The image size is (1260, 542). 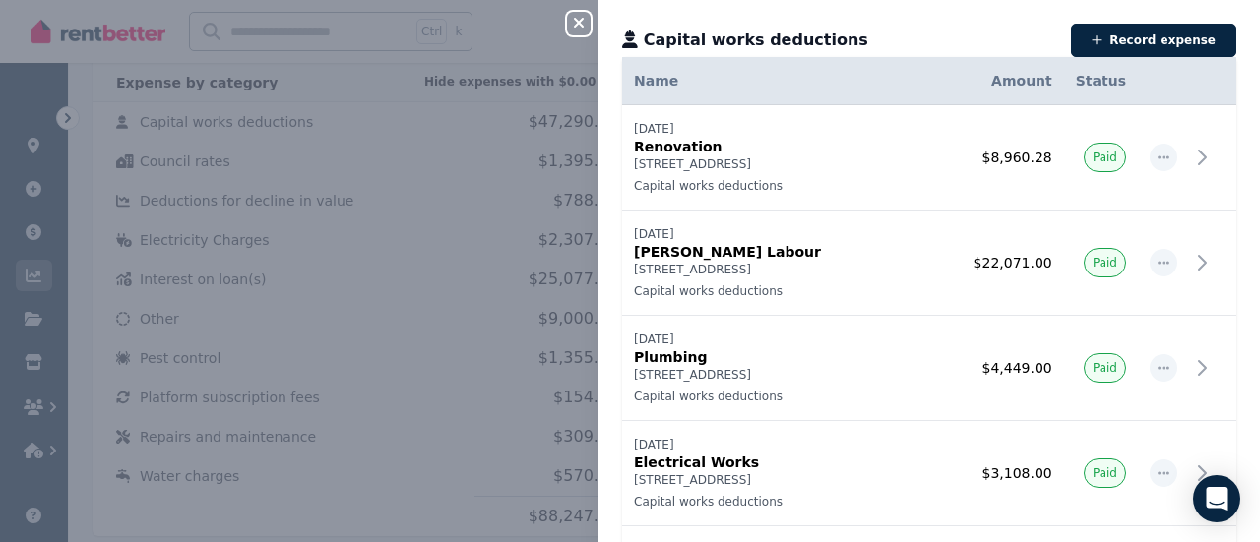 What do you see at coordinates (1100, 81) in the screenshot?
I see `th: Status` at bounding box center [1100, 81].